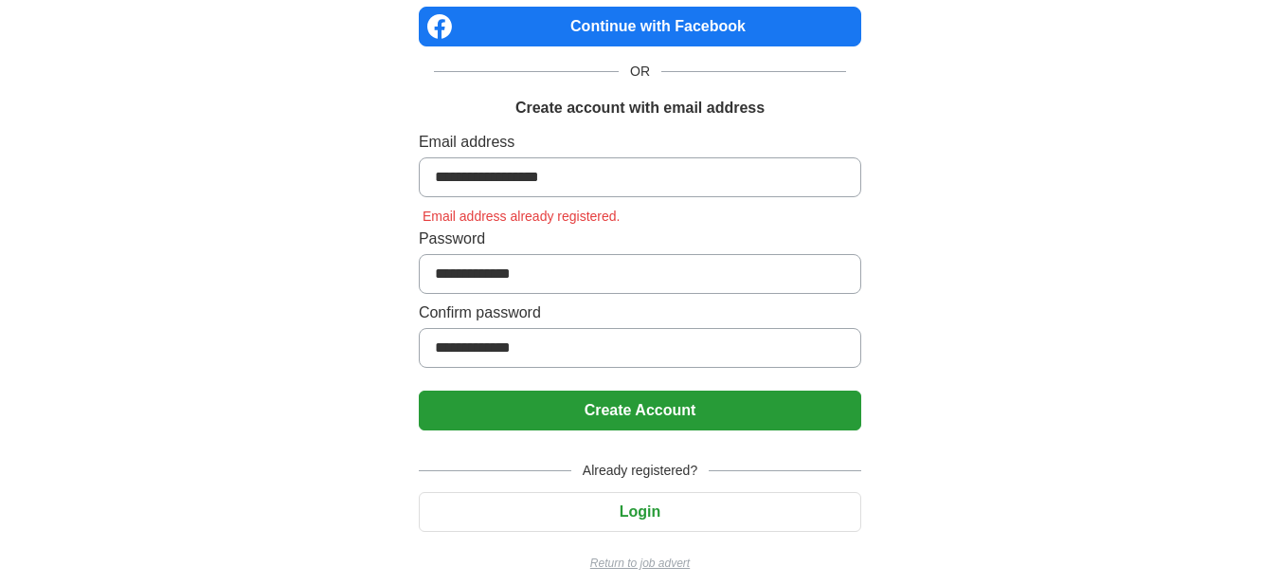  What do you see at coordinates (640, 71) in the screenshot?
I see `span: OR` at bounding box center [640, 71].